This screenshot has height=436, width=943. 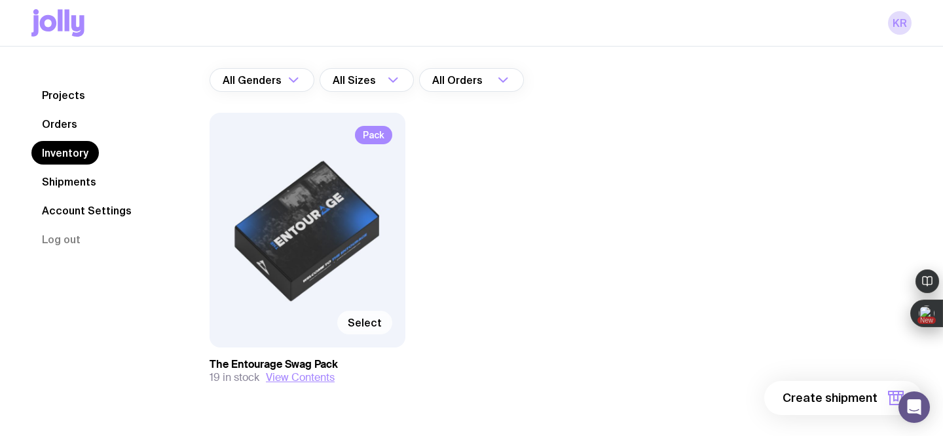 I want to click on a: KR, so click(x=900, y=23).